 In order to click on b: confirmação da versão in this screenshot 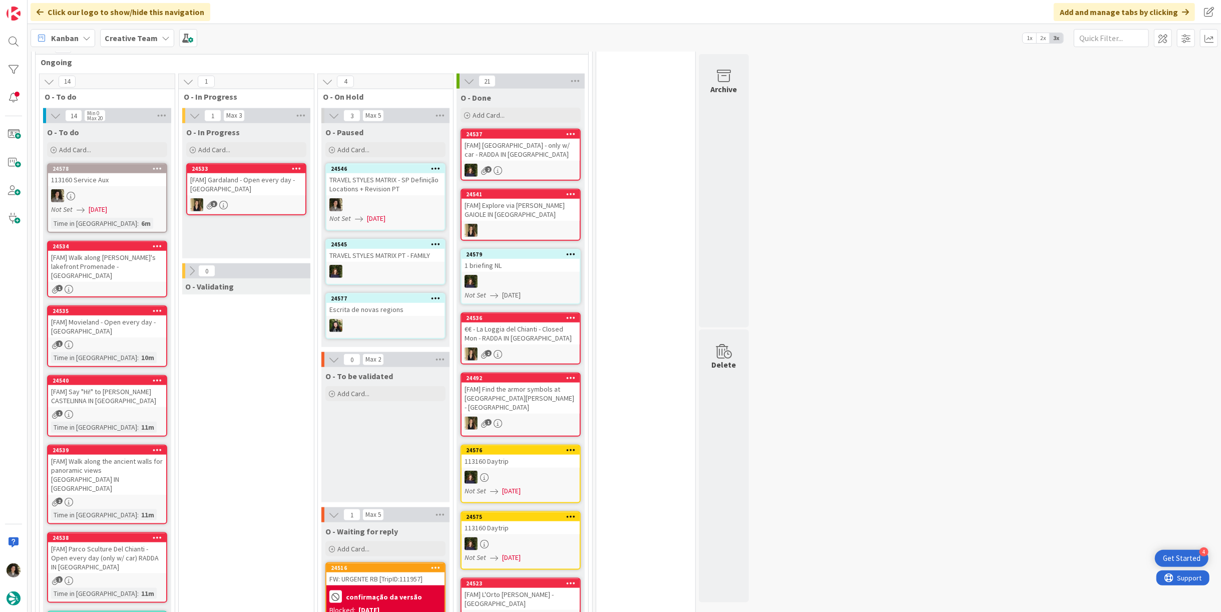, I will do `click(384, 597)`.